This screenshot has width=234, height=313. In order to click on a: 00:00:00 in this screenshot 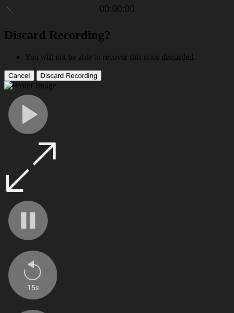, I will do `click(117, 9)`.